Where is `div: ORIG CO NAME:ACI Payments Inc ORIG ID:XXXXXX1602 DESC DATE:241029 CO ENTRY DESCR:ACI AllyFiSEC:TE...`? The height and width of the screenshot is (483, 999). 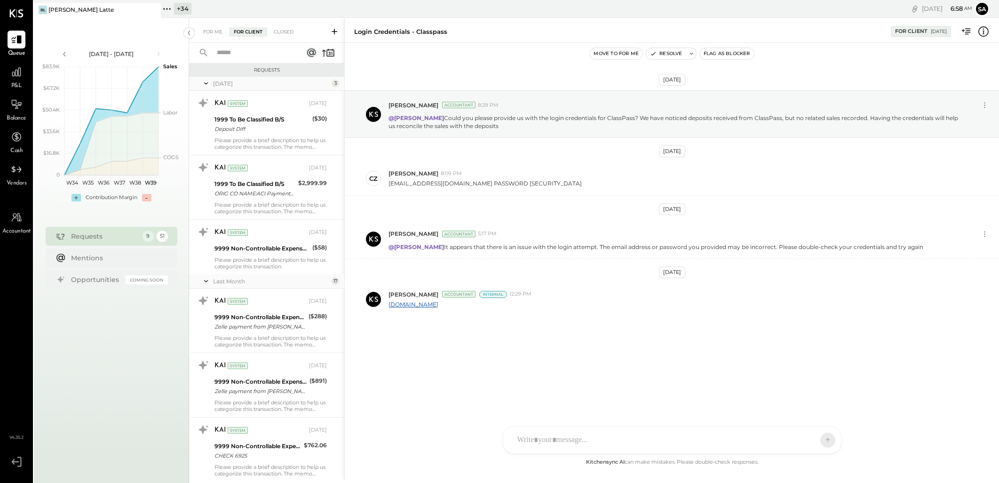 div: ORIG CO NAME:ACI Payments Inc ORIG ID:XXXXXX1602 DESC DATE:241029 CO ENTRY DESCR:ACI AllyFiSEC:TE... is located at coordinates (255, 193).